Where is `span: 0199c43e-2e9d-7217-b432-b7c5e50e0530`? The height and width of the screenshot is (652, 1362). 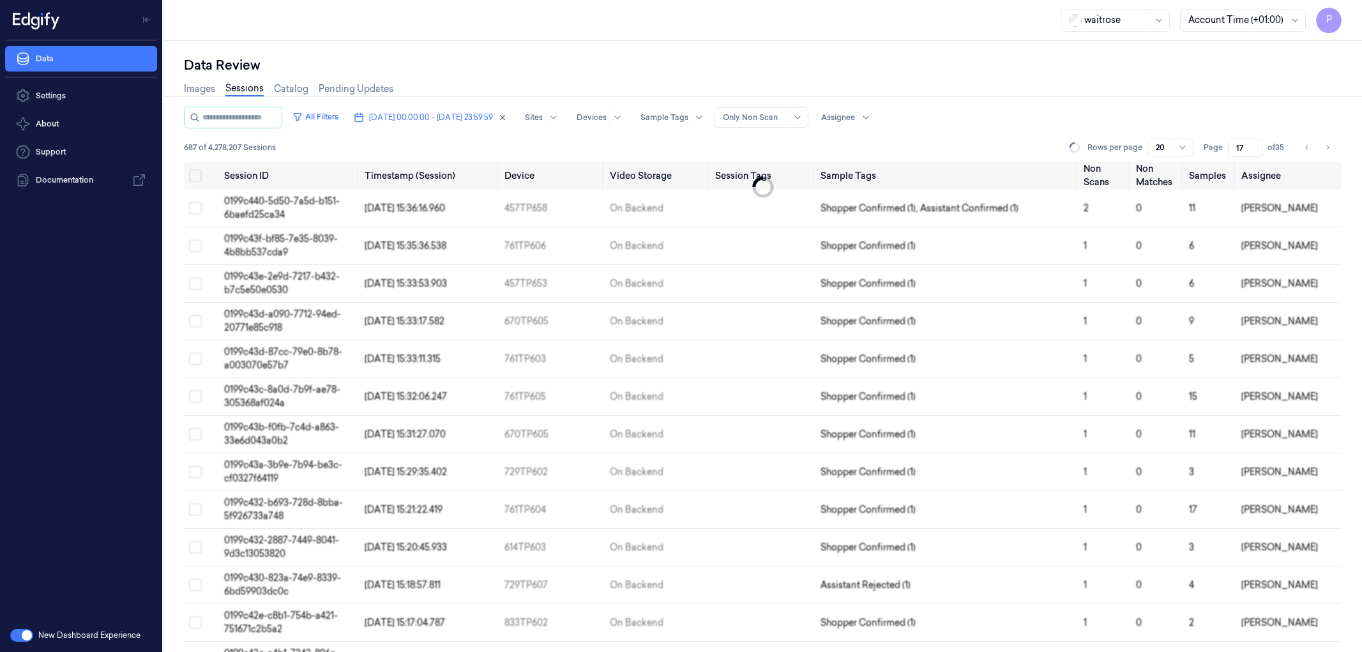 span: 0199c43e-2e9d-7217-b432-b7c5e50e0530 is located at coordinates (282, 283).